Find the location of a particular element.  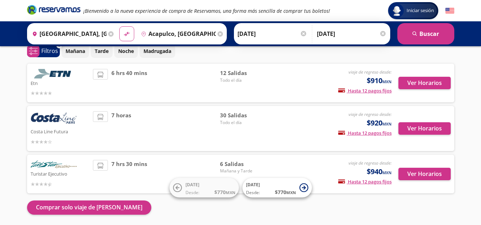

input: Opcional is located at coordinates (352, 34).